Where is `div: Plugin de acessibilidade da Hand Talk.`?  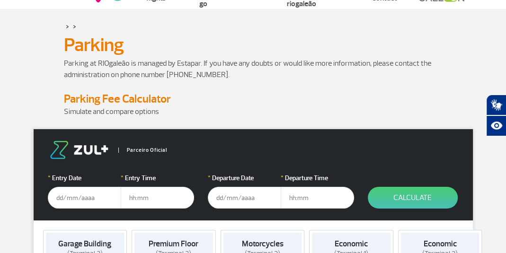
div: Plugin de acessibilidade da Hand Talk. is located at coordinates (496, 115).